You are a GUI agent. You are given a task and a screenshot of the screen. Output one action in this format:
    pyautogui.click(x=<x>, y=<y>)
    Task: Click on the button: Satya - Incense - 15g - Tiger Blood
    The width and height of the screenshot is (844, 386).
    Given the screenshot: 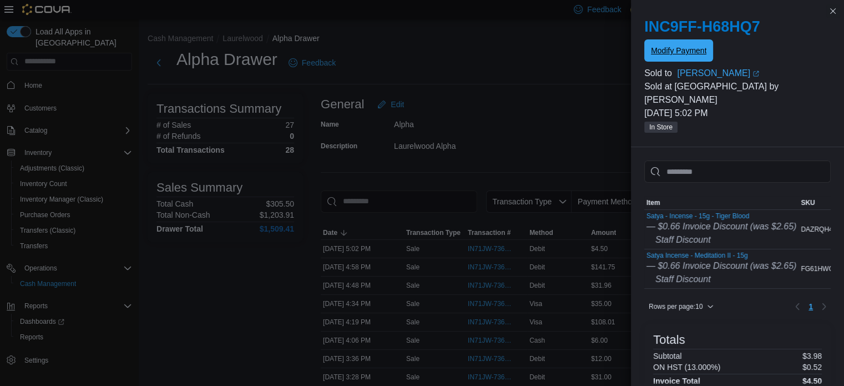 What is the action you would take?
    pyautogui.click(x=721, y=216)
    